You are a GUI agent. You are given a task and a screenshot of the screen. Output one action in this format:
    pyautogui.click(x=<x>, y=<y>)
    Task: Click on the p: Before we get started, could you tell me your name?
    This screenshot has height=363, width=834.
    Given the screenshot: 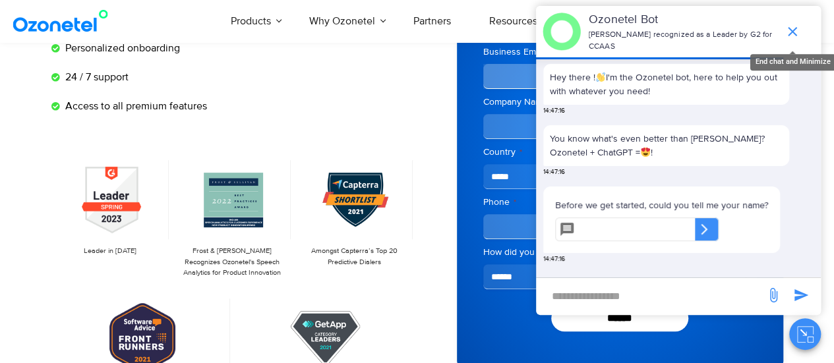 What is the action you would take?
    pyautogui.click(x=661, y=205)
    